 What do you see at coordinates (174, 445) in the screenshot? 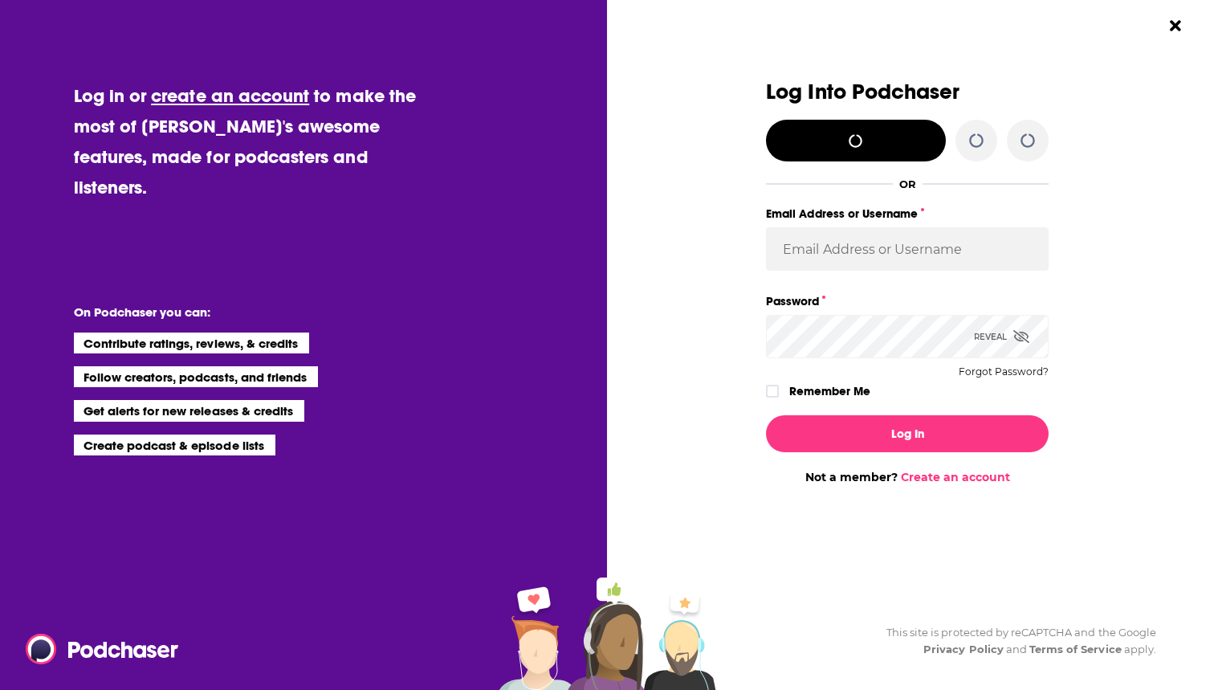
I see `li: Create podcast & episode lists` at bounding box center [174, 445].